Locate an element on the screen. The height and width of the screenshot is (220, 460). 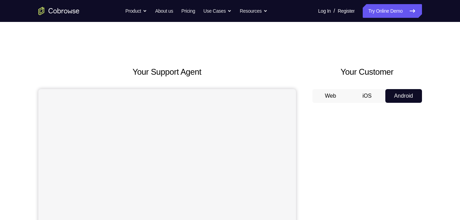
a: Try Online Demo is located at coordinates (392, 11).